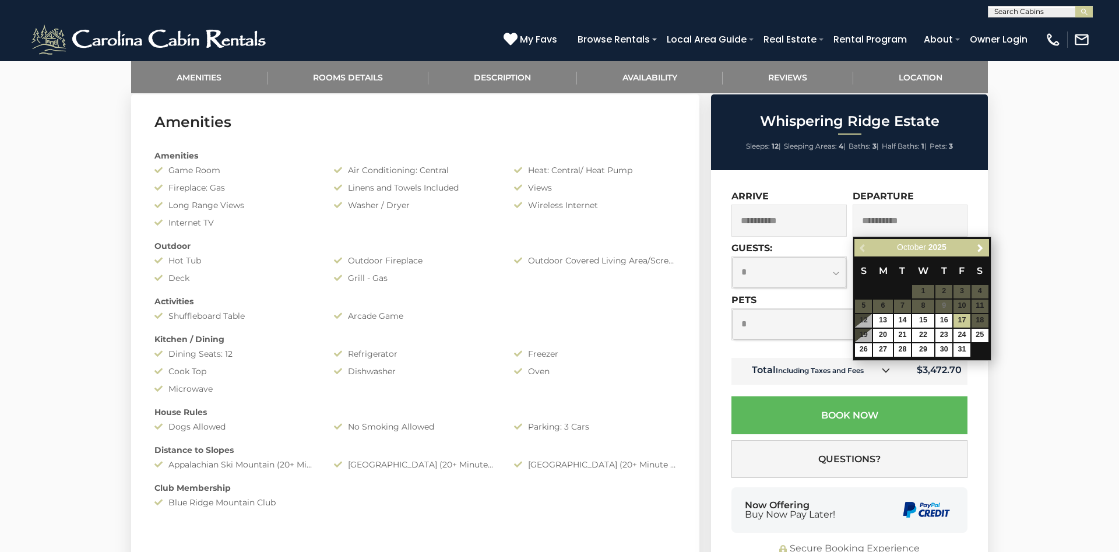  I want to click on div: Dining Seats: 12, so click(236, 354).